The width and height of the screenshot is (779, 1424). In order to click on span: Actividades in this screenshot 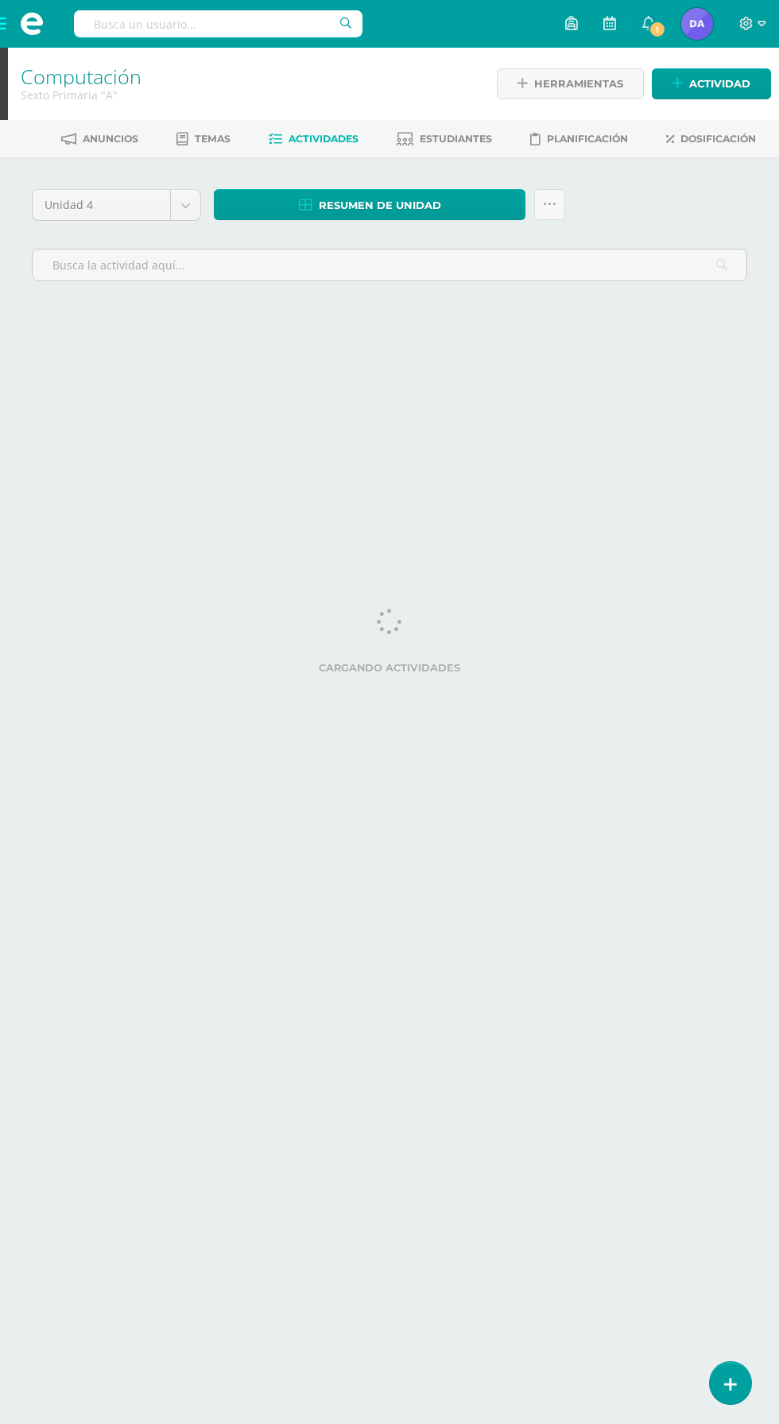, I will do `click(323, 138)`.